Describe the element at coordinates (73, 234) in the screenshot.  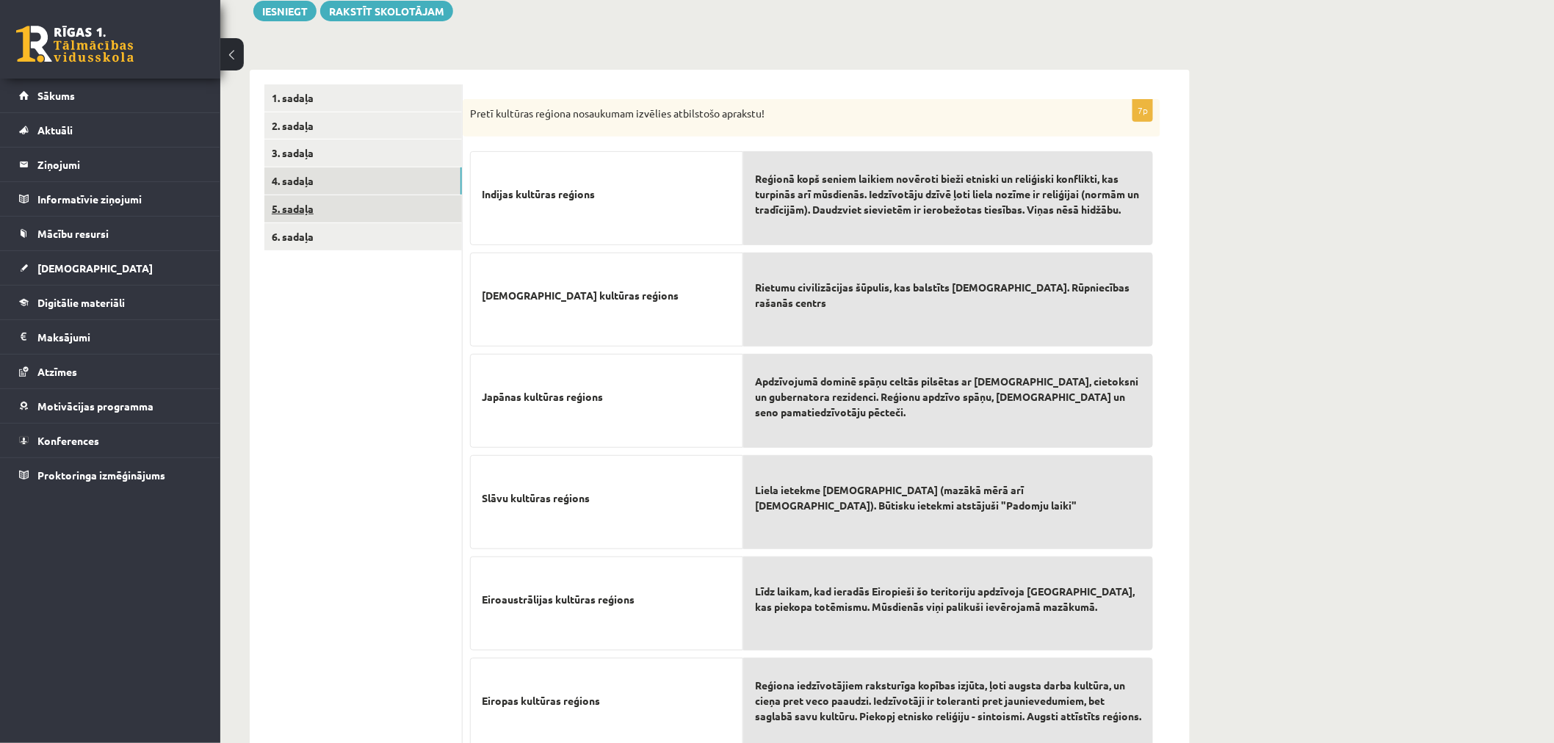
I see `span: Mācību resursi` at that location.